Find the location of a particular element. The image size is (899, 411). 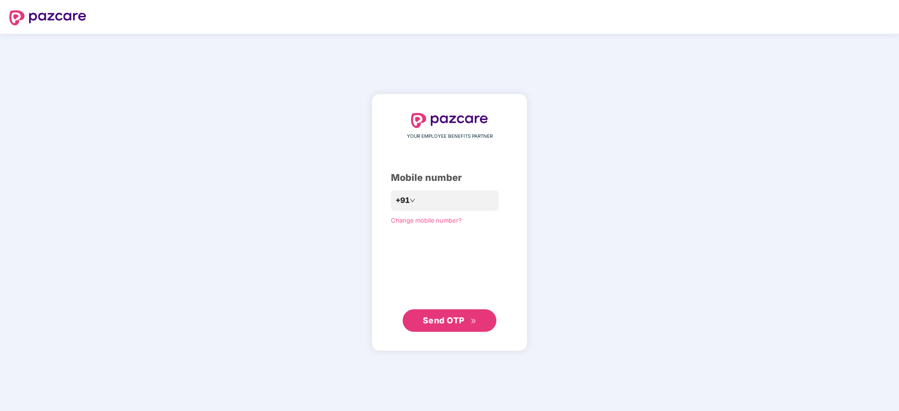

span: +91 is located at coordinates (402, 200).